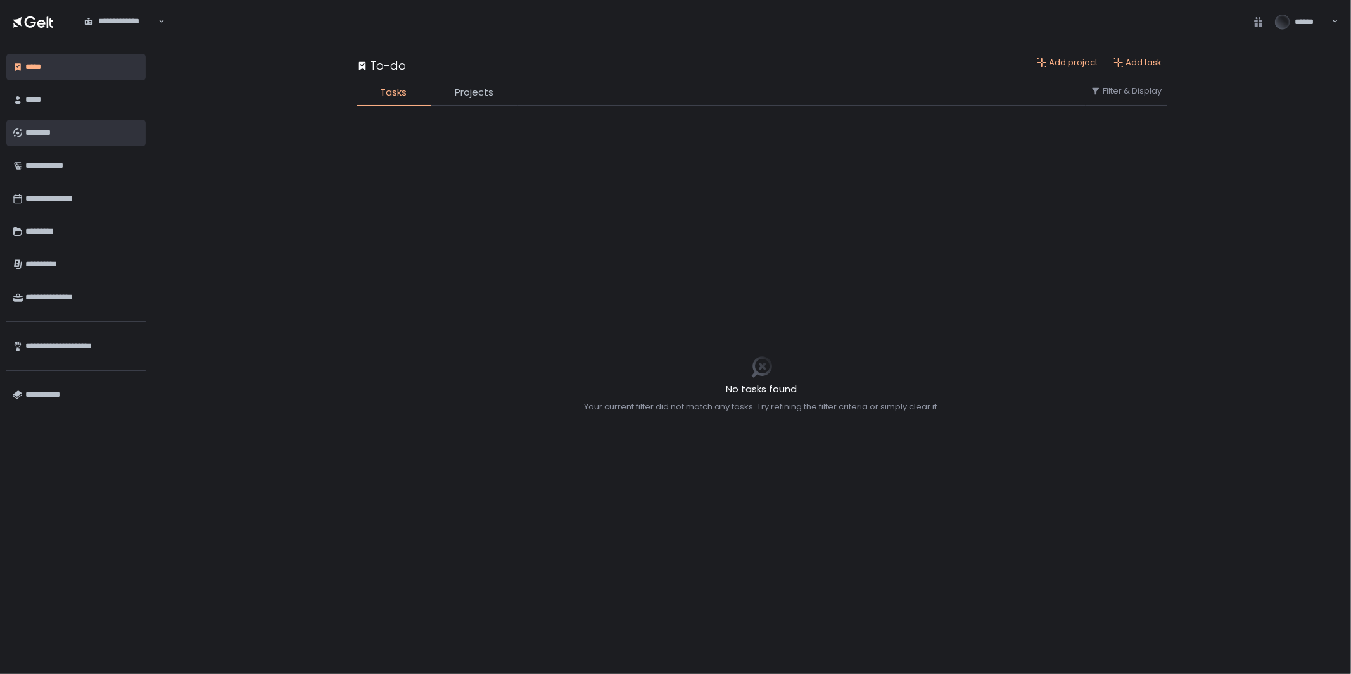 Image resolution: width=1351 pixels, height=674 pixels. What do you see at coordinates (1126, 91) in the screenshot?
I see `div: Filter & Display` at bounding box center [1126, 91].